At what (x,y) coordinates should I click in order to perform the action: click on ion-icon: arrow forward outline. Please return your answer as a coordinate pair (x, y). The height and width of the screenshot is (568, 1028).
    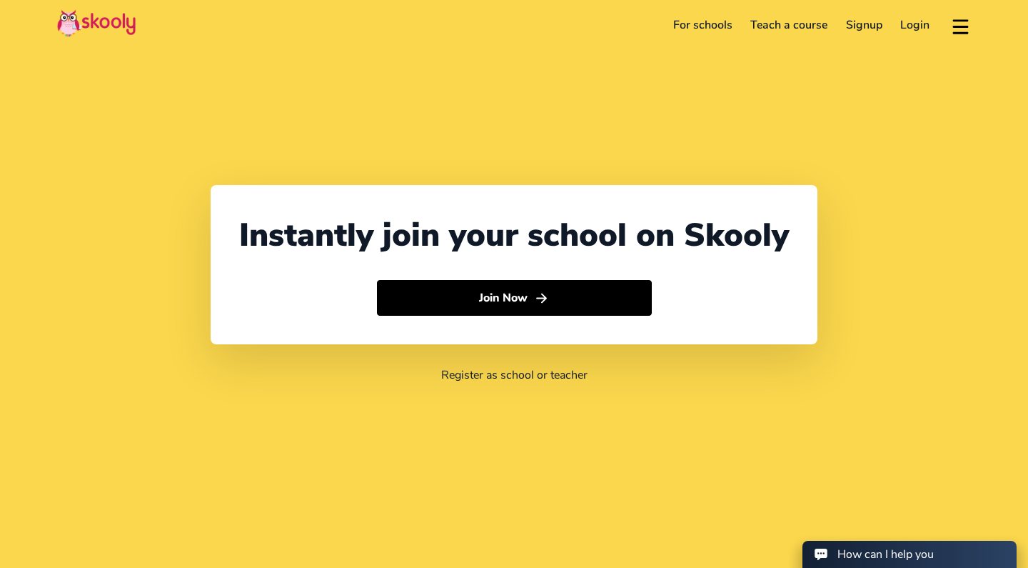
    Looking at the image, I should click on (541, 298).